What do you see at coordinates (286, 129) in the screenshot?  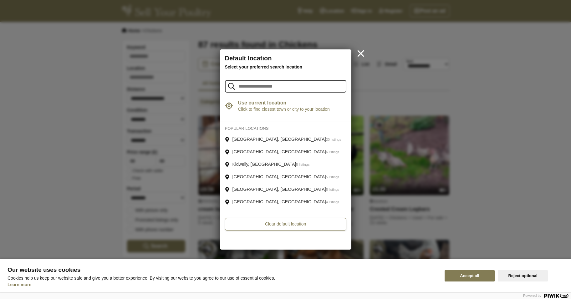 I see `div: Popular locations` at bounding box center [286, 129].